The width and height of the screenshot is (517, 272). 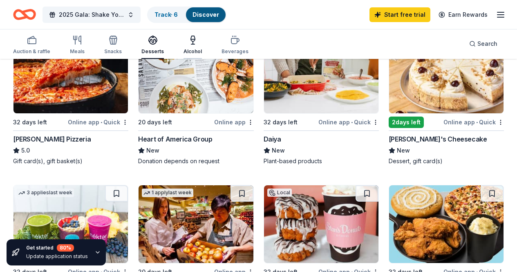 I want to click on div: Update application status, so click(x=57, y=256).